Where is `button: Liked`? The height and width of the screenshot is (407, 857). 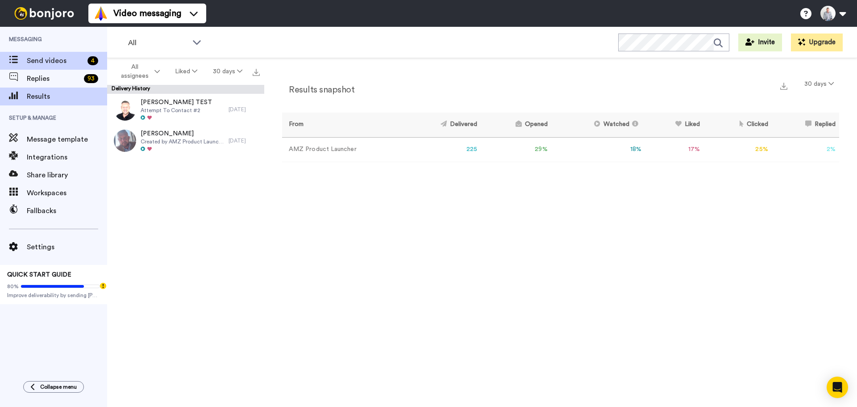 button: Liked is located at coordinates (186, 71).